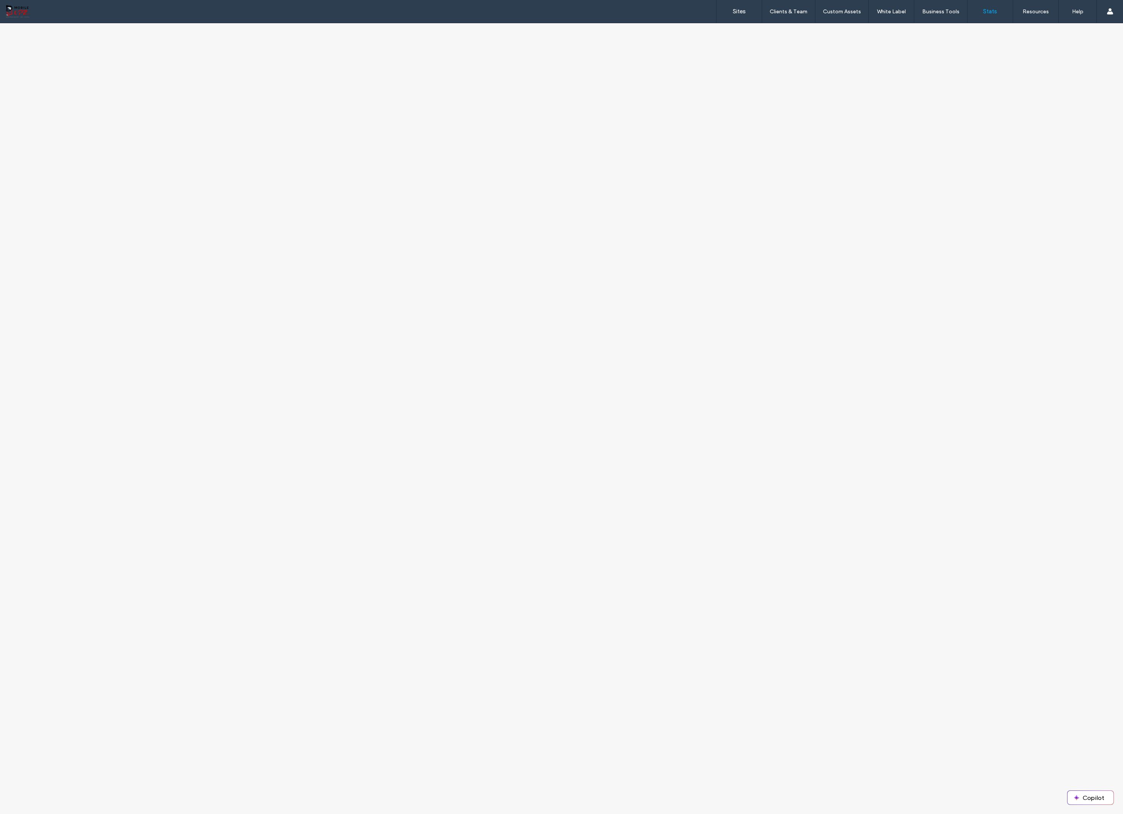  Describe the element at coordinates (739, 11) in the screenshot. I see `label: Sites` at that location.